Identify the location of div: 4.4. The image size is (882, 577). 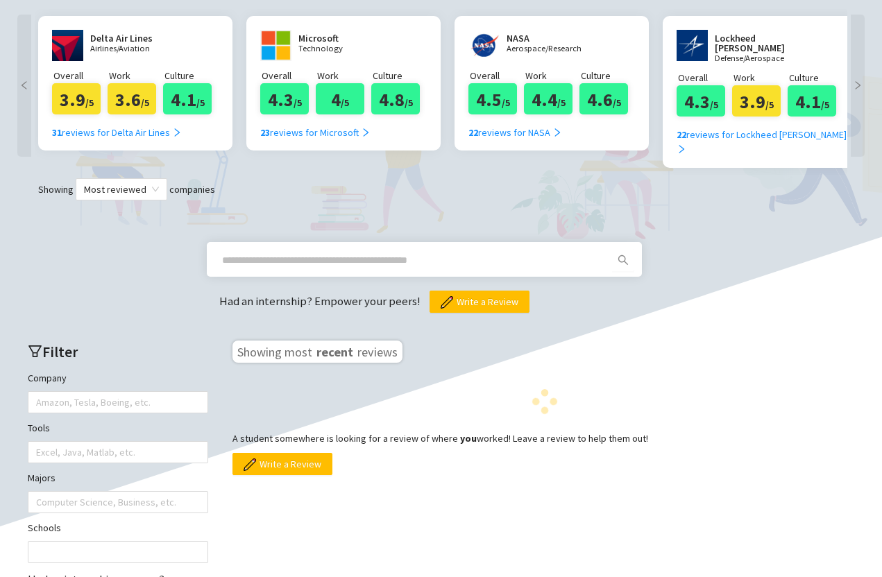
(548, 99).